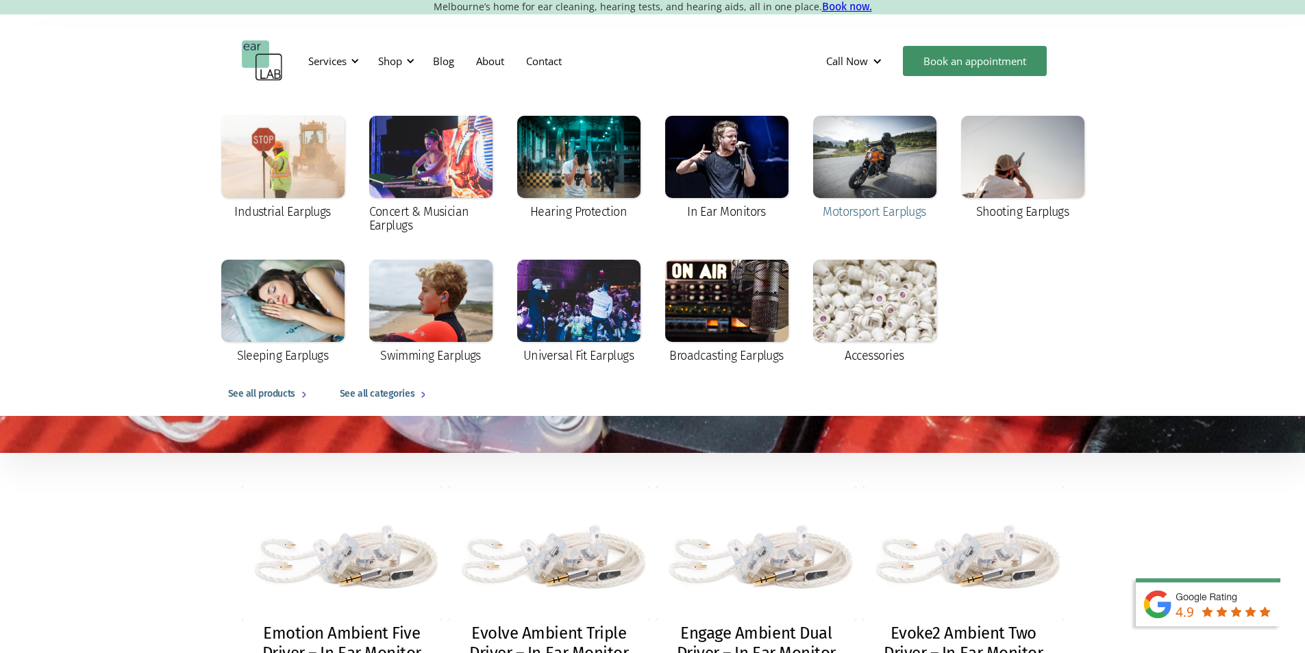 This screenshot has height=653, width=1305. I want to click on a: In Ear Monitors, so click(727, 169).